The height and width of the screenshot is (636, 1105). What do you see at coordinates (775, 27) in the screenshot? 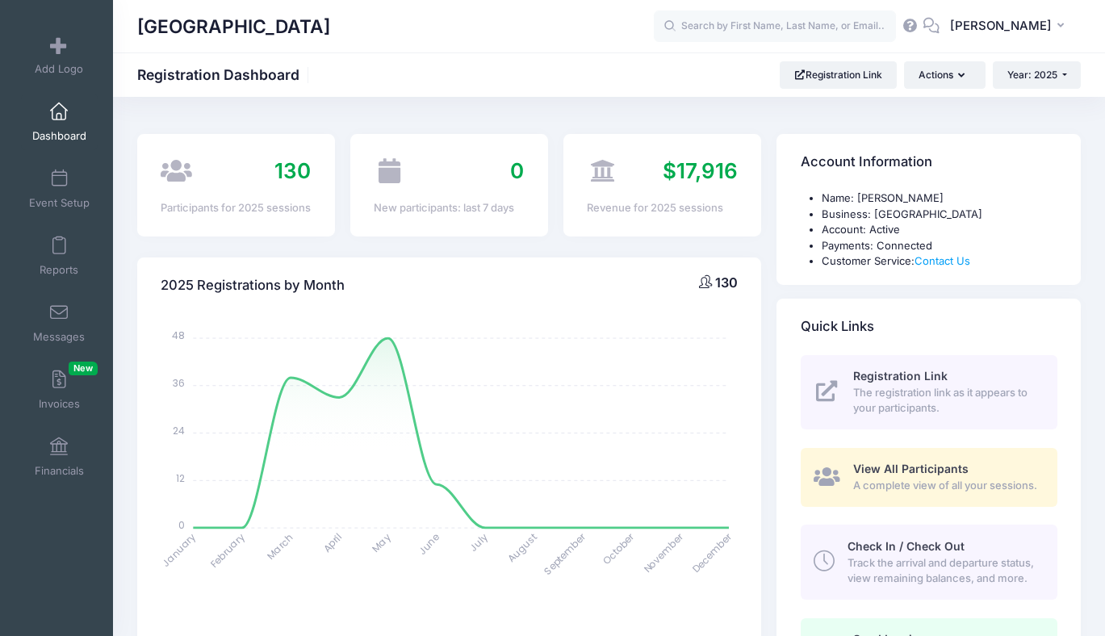
I see `input: Search by First Name, Last Name, or Email...` at bounding box center [775, 27].